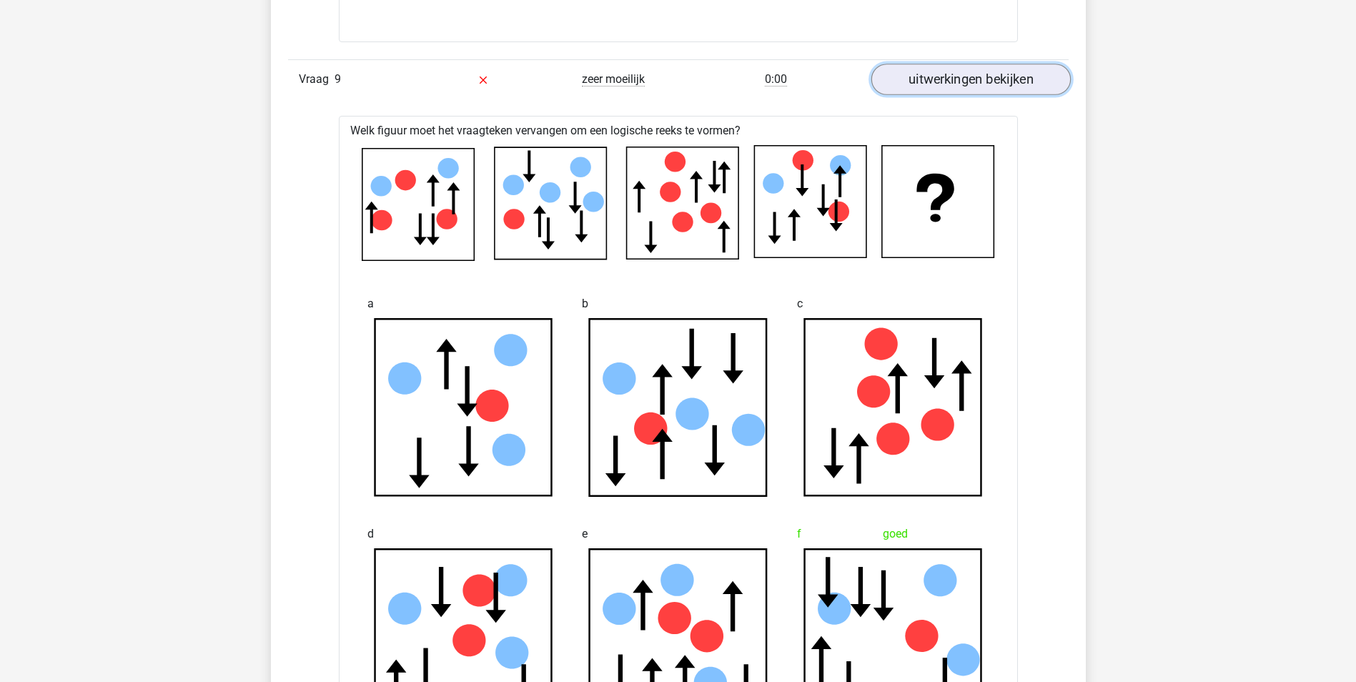 The image size is (1356, 682). Describe the element at coordinates (970, 79) in the screenshot. I see `a: uitwerkingen bekijken` at that location.